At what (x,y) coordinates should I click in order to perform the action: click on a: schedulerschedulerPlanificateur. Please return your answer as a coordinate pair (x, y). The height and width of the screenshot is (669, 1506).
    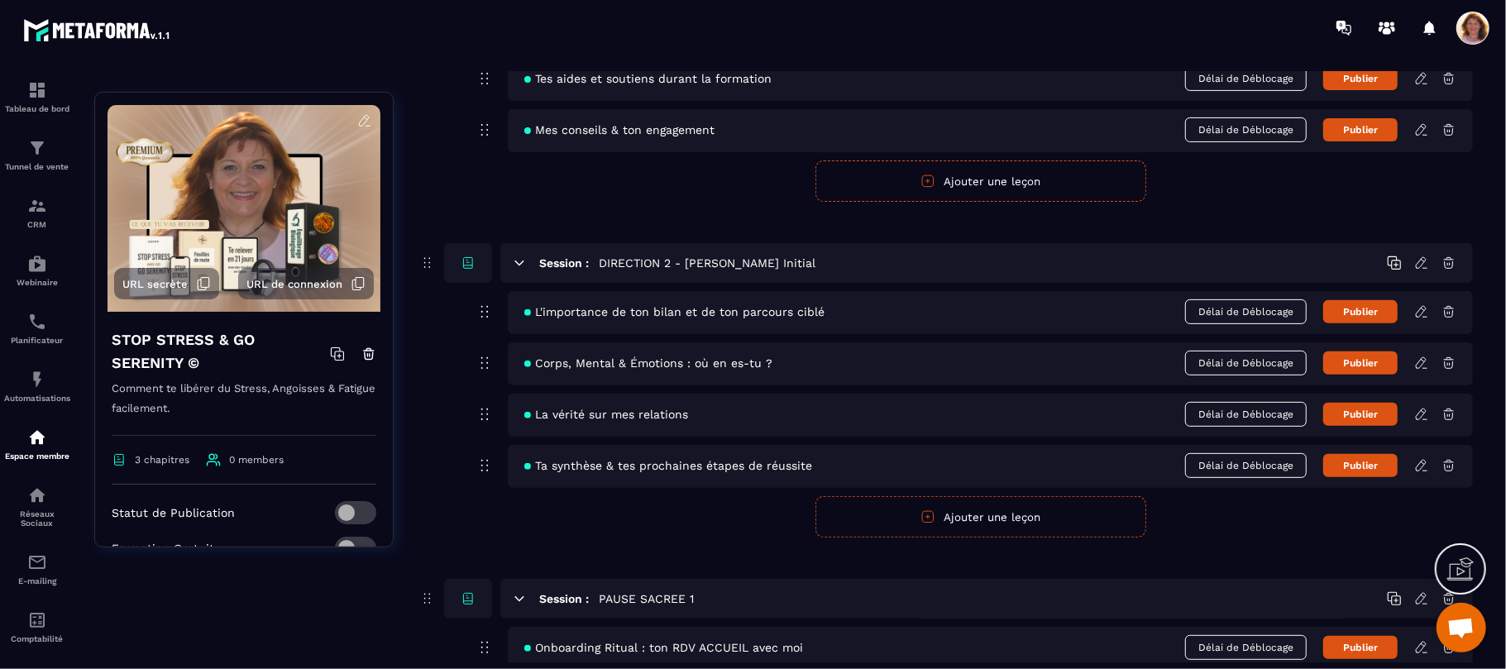
    Looking at the image, I should click on (37, 328).